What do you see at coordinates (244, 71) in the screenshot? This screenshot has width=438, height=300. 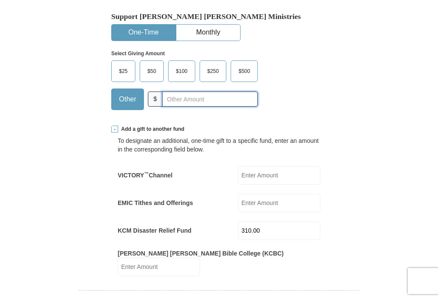 I see `span: $500` at bounding box center [244, 71].